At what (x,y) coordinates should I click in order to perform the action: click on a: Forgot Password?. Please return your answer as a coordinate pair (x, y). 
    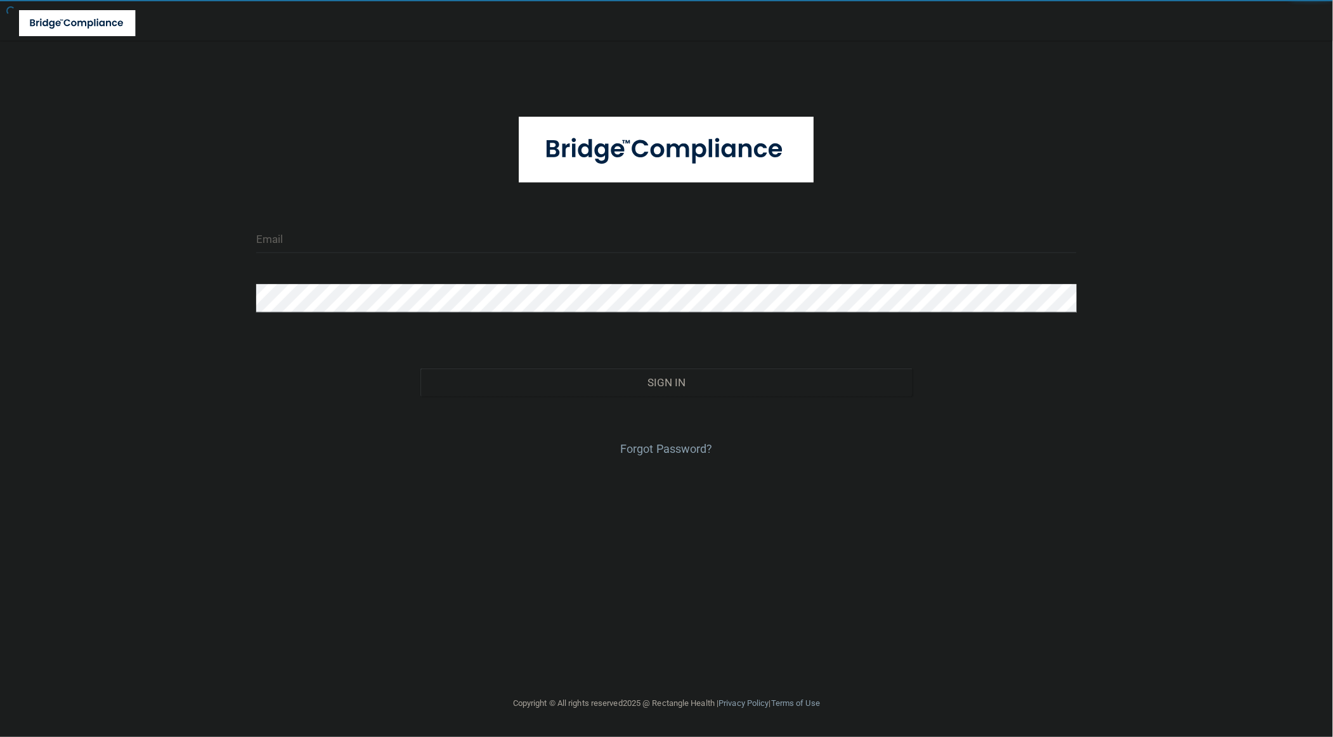
    Looking at the image, I should click on (667, 448).